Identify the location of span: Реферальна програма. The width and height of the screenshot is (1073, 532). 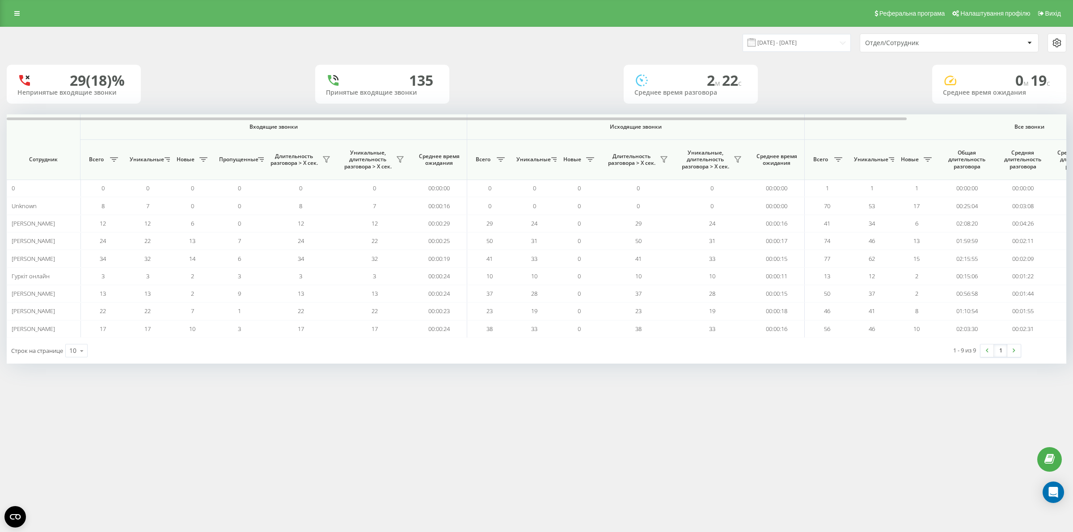
(912, 13).